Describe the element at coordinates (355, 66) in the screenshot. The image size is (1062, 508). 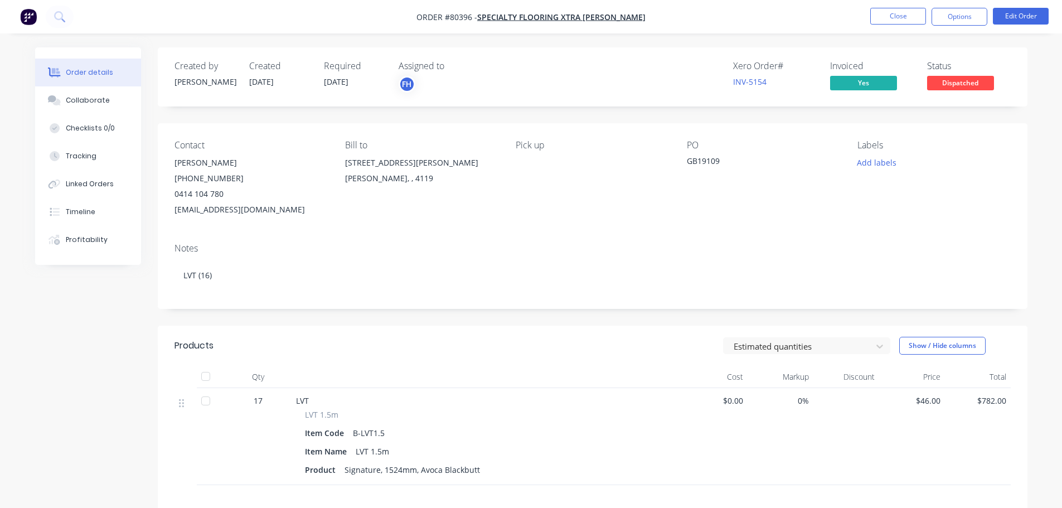
I see `div: Required` at that location.